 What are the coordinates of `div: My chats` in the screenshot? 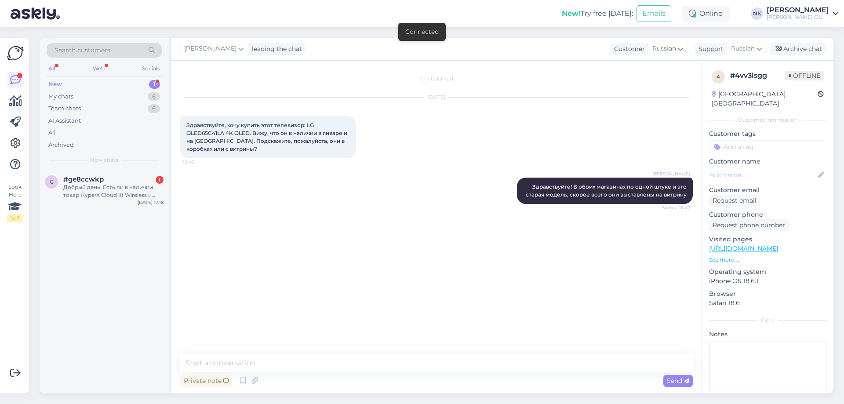 It's located at (61, 97).